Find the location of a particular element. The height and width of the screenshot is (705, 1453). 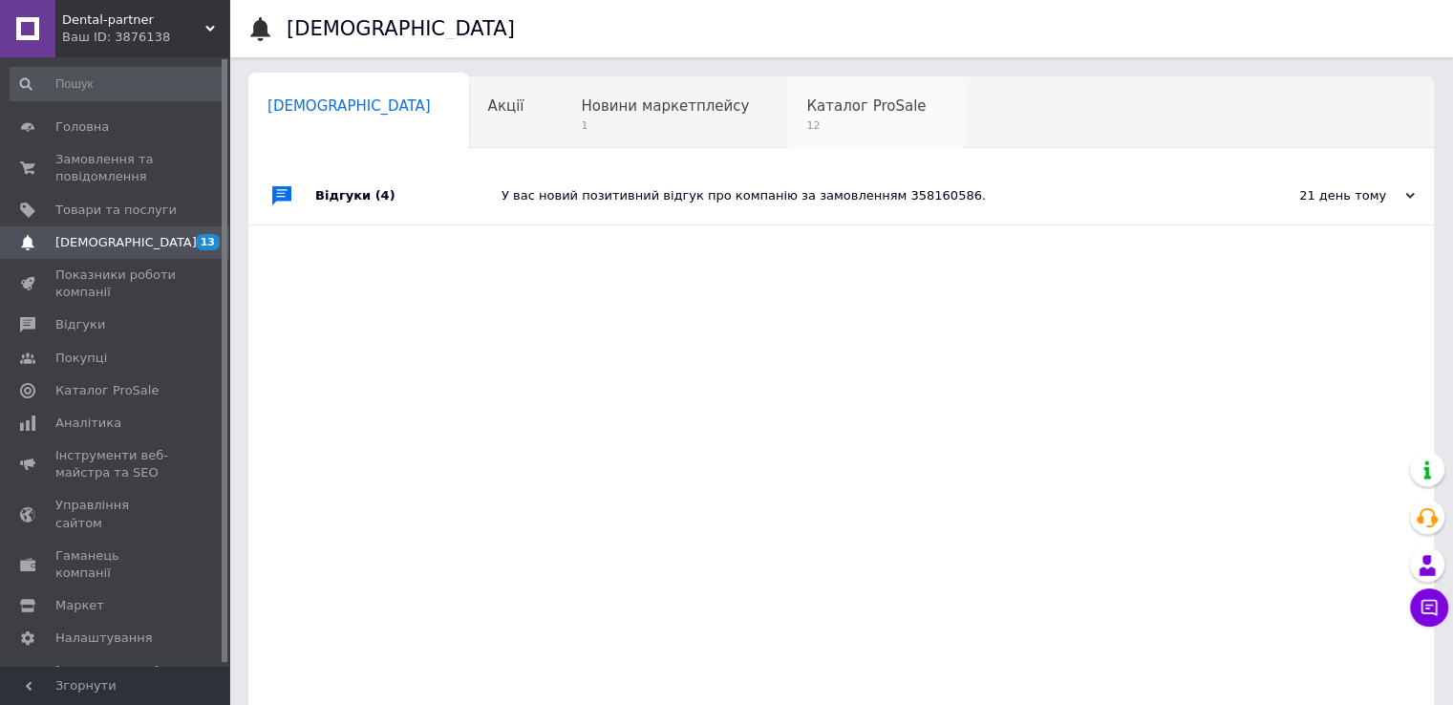

span: Маркет is located at coordinates (79, 606).